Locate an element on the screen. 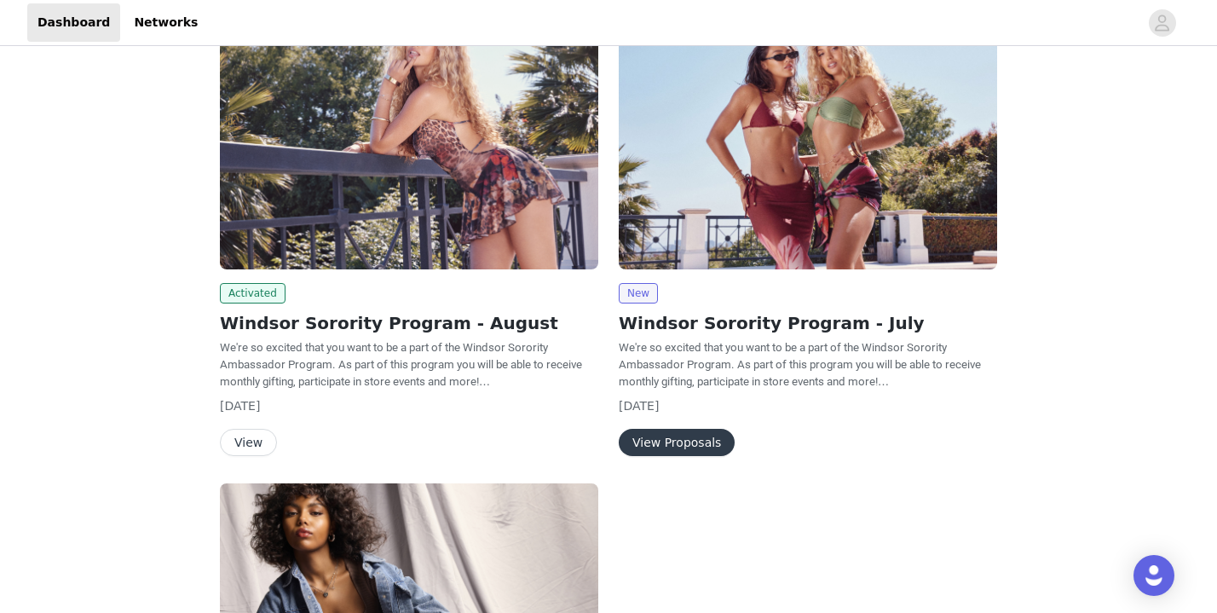  span: Activated is located at coordinates (252, 293).